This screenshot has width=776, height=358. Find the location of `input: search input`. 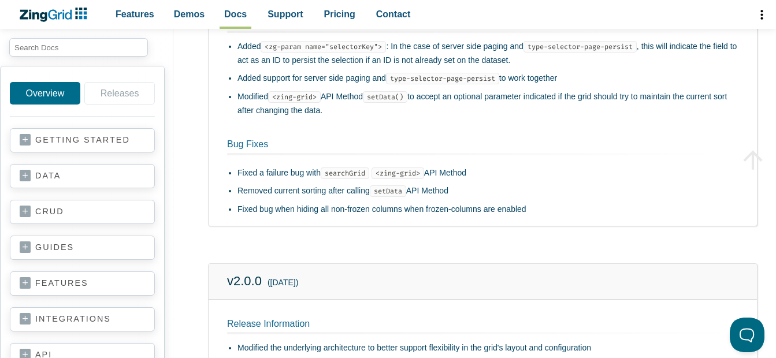

input: search input is located at coordinates (79, 47).